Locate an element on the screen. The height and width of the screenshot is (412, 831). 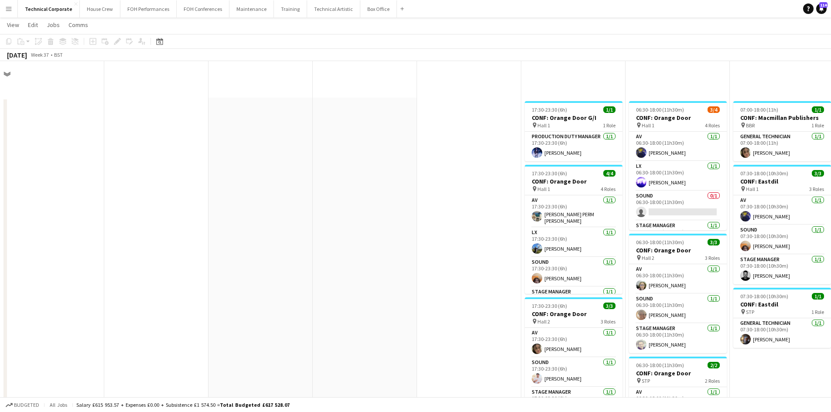
app-card-role: Stage Manager1/106:30-18:00 (11h30m) is located at coordinates (678, 236).